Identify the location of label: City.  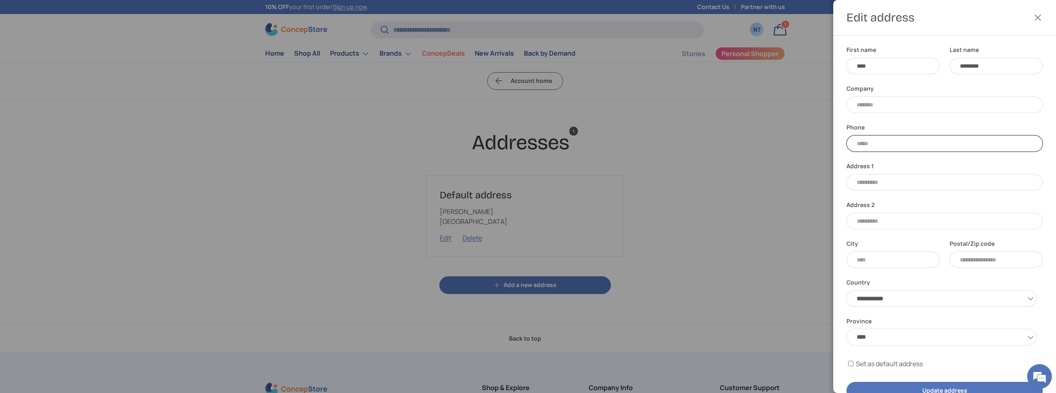
(893, 243).